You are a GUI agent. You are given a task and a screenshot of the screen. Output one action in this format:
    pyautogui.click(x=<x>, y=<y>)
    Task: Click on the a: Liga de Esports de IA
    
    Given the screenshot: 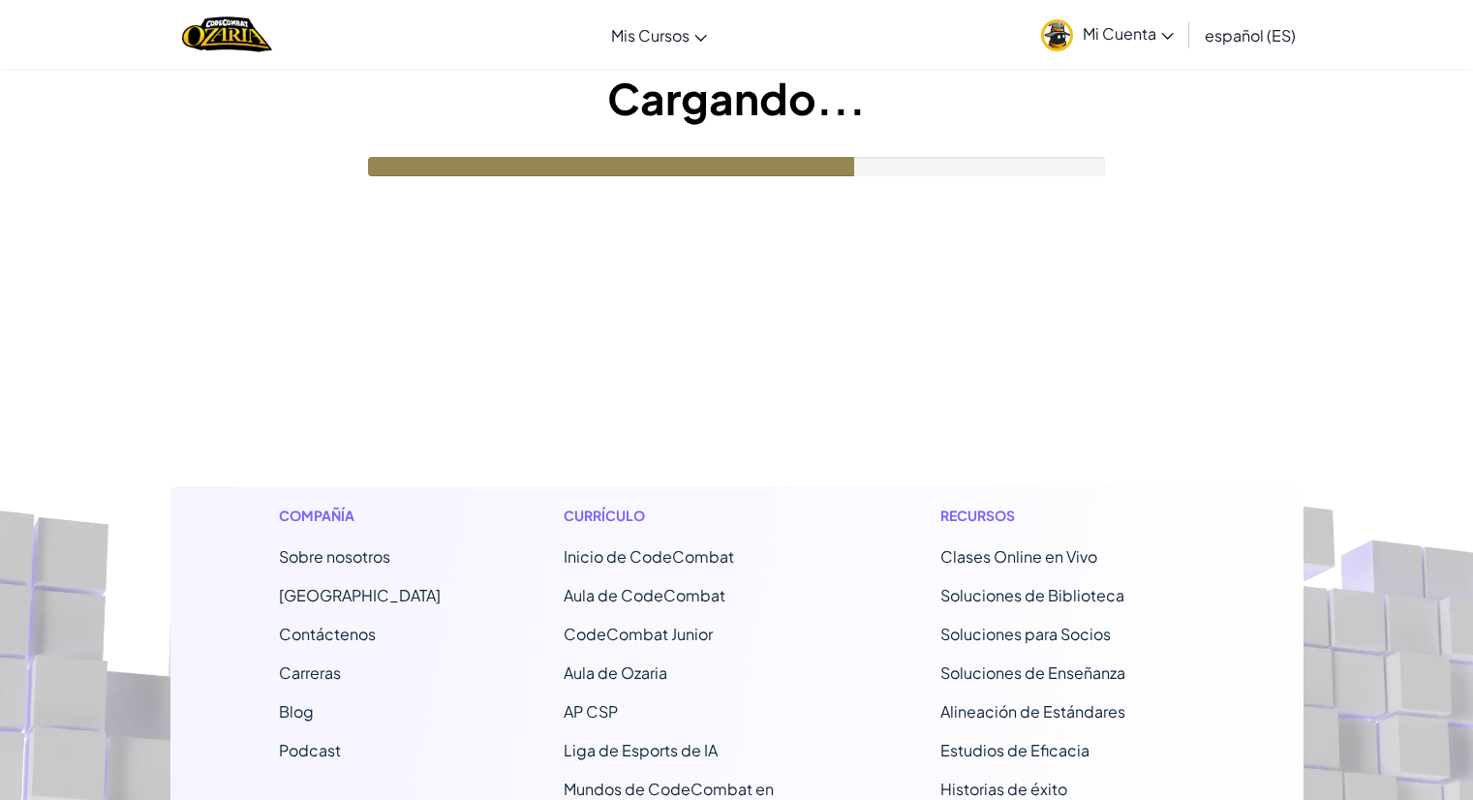 What is the action you would take?
    pyautogui.click(x=640, y=749)
    